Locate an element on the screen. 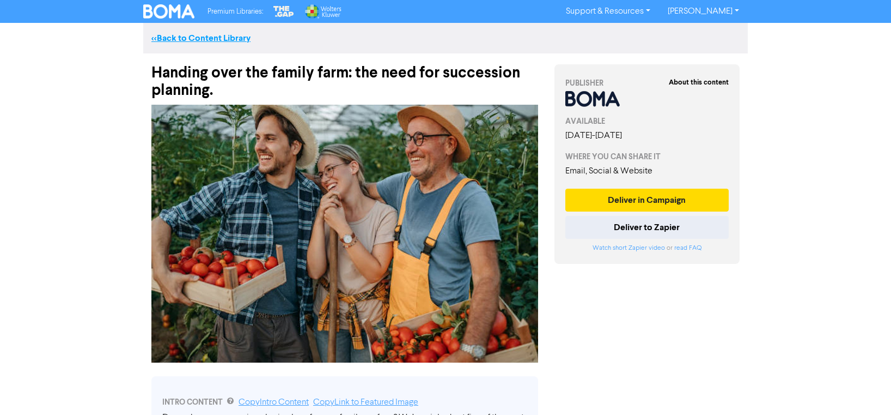 The width and height of the screenshot is (891, 415). a: <<Back to Content Library is located at coordinates (201, 38).